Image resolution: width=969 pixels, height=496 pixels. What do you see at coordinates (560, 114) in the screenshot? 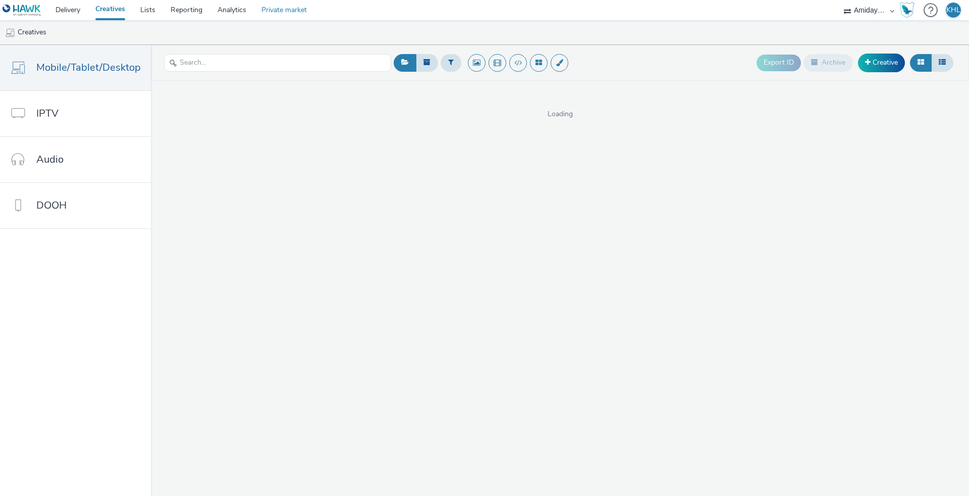
I see `span: Loading` at bounding box center [560, 114].